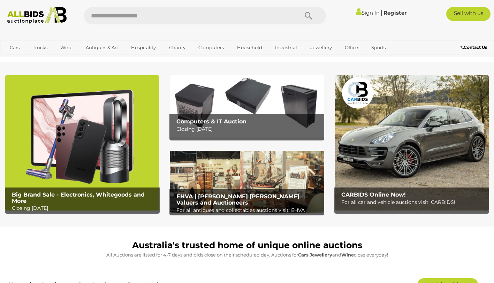 Image resolution: width=494 pixels, height=283 pixels. I want to click on img: EHVA | Evans Hastings Valuers and Auctioneers, so click(247, 182).